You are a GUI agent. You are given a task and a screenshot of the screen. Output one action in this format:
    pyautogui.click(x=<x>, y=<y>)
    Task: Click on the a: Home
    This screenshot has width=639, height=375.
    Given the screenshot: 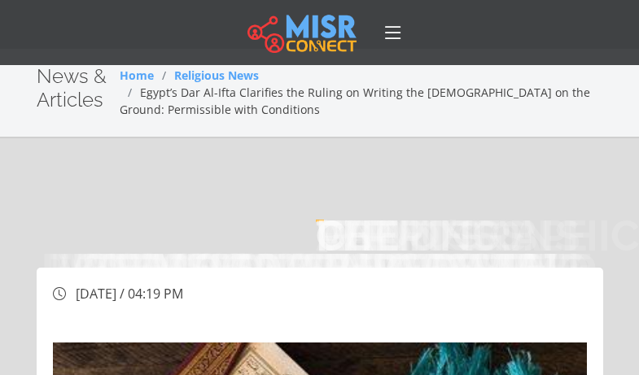 What is the action you would take?
    pyautogui.click(x=137, y=75)
    